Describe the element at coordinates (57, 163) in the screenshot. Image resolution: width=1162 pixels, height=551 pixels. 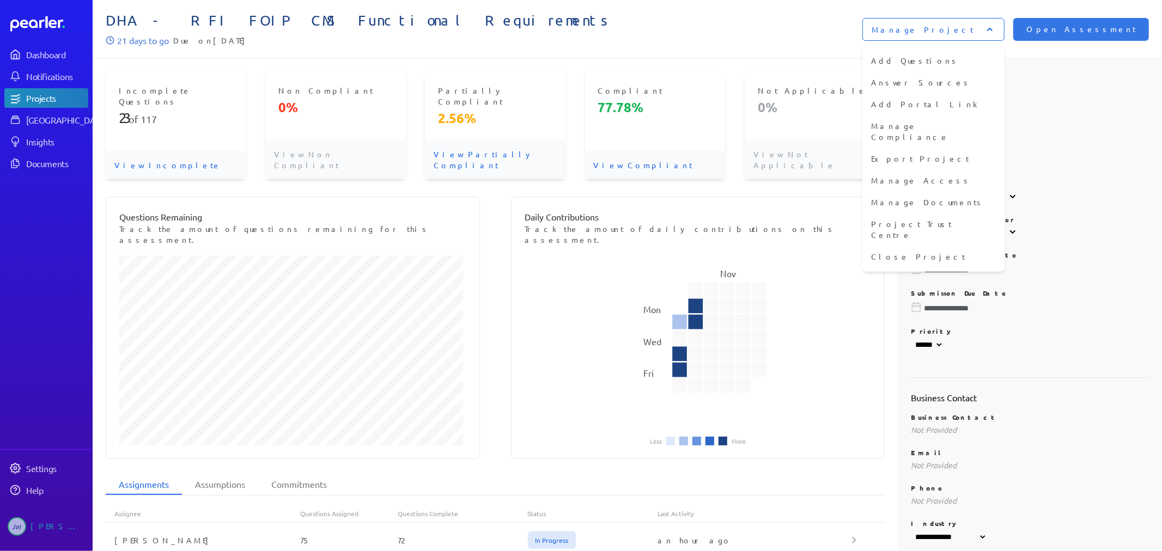
I see `div: Documents` at that location.